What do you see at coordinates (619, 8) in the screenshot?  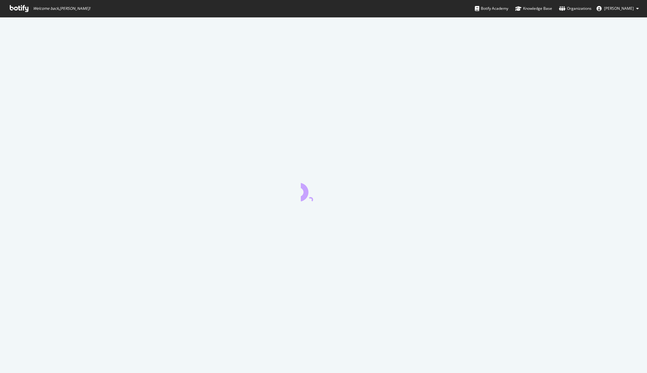 I see `span: Celya Marnay` at bounding box center [619, 8].